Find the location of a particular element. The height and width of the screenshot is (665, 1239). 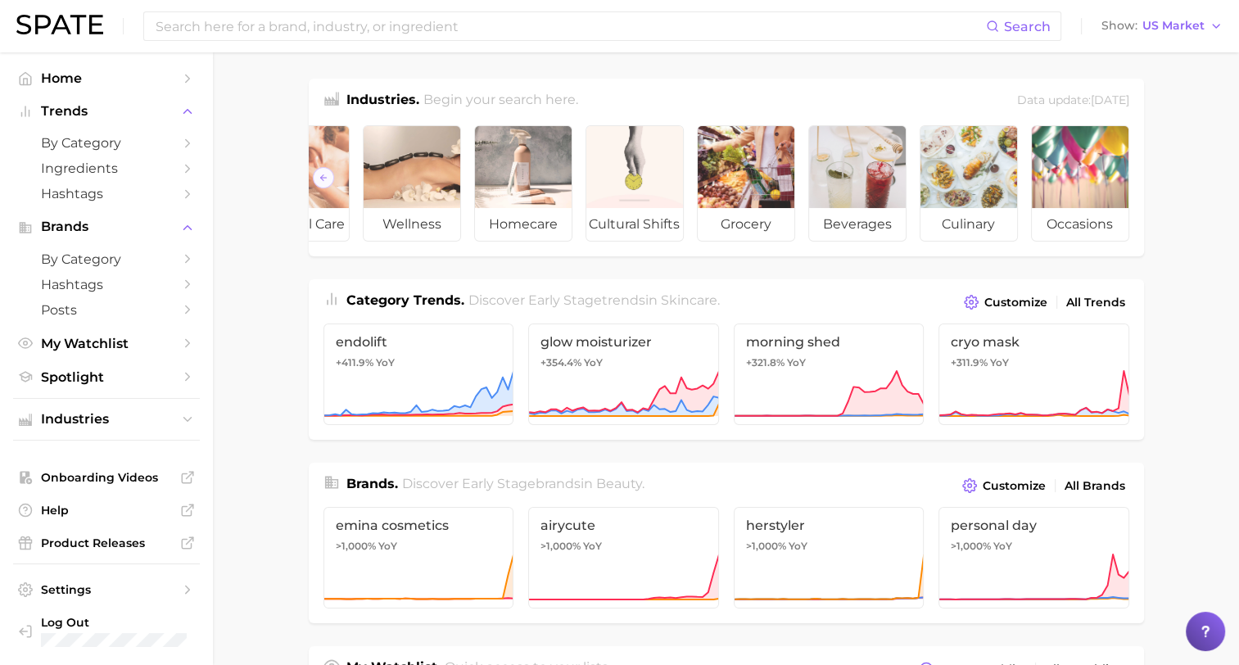

span: Category Trends . is located at coordinates (405, 300).